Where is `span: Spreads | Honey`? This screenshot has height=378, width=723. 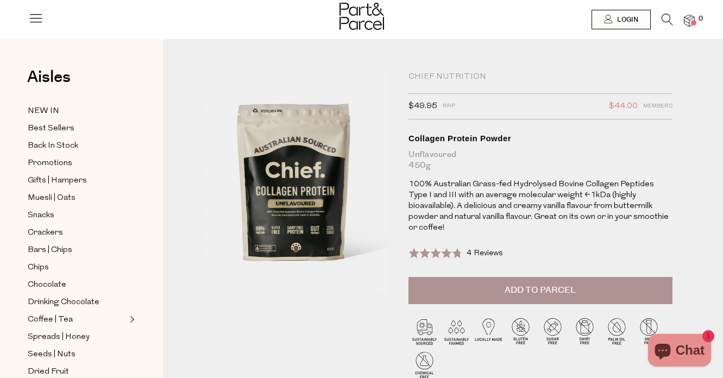 span: Spreads | Honey is located at coordinates (59, 337).